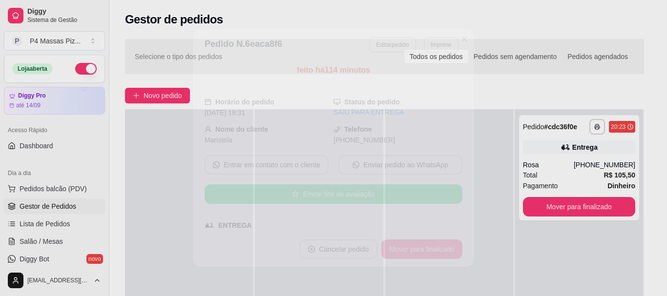 Image resolution: width=667 pixels, height=296 pixels. What do you see at coordinates (208, 102) in the screenshot?
I see `span: calendar` at bounding box center [208, 102].